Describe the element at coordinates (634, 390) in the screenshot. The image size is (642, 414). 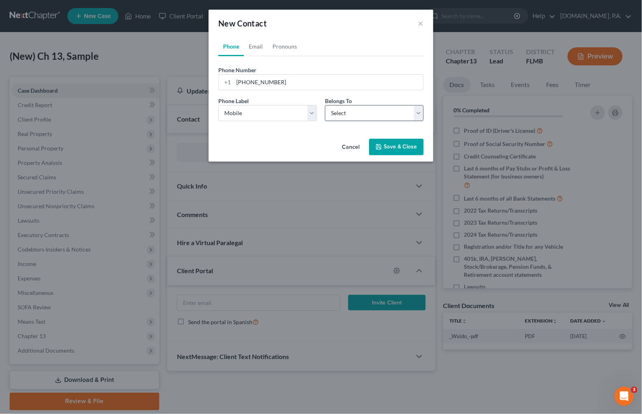
I see `span: 3` at that location.